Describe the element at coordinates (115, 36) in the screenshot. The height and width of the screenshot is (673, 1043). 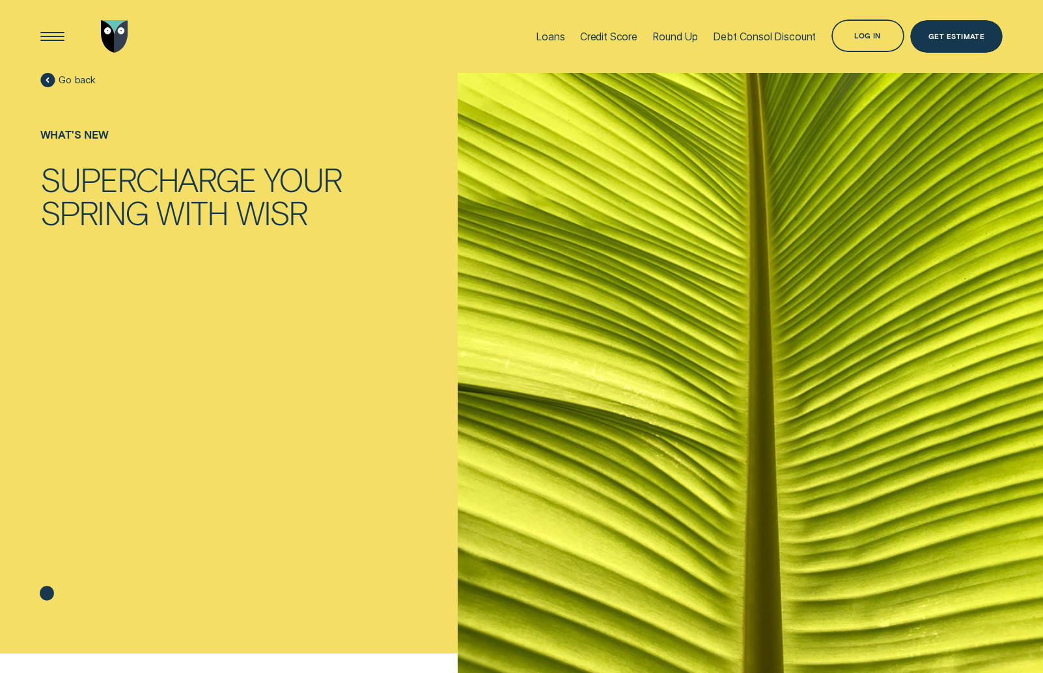
I see `img: Wisr` at that location.